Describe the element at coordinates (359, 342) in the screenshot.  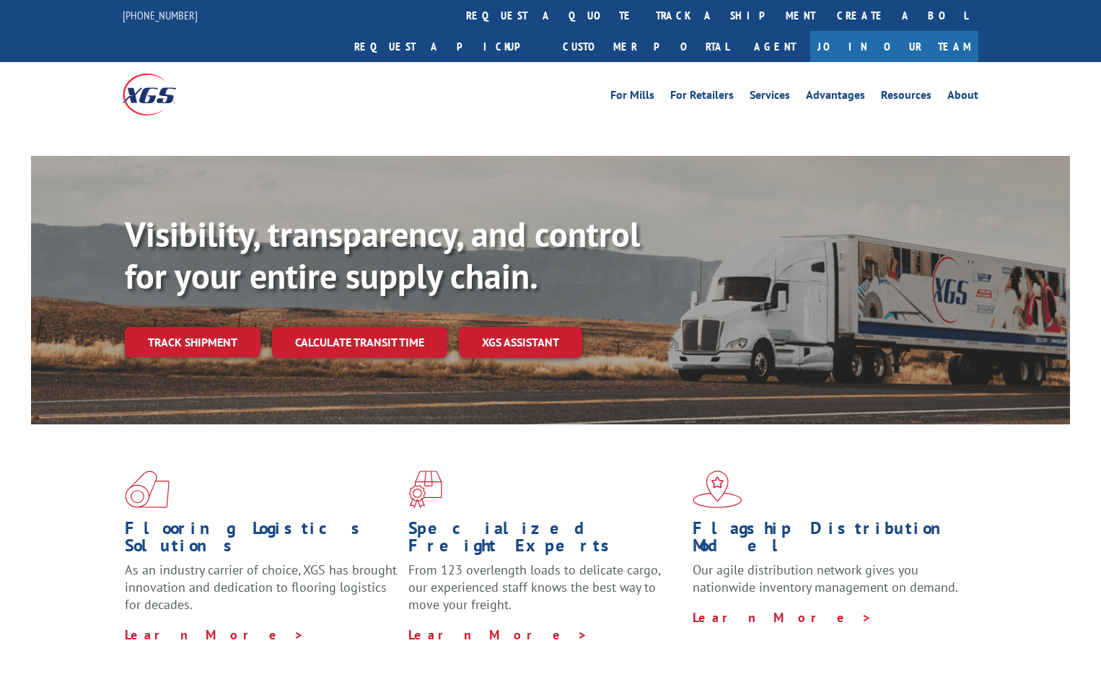
I see `a: Calculate transit time` at that location.